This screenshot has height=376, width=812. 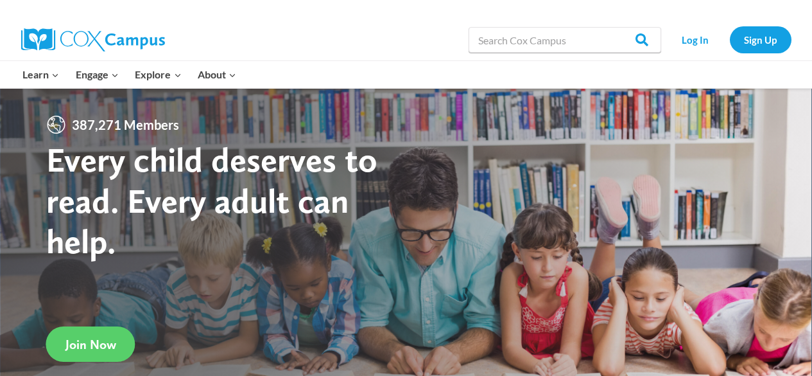 What do you see at coordinates (97, 74) in the screenshot?
I see `span: Engage` at bounding box center [97, 74].